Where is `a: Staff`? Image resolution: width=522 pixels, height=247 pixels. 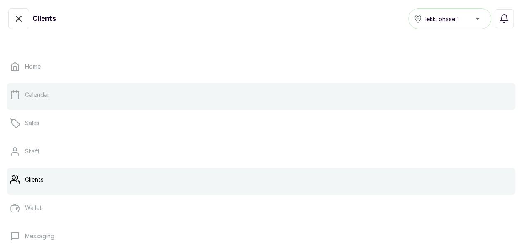
a: Staff is located at coordinates (261, 151).